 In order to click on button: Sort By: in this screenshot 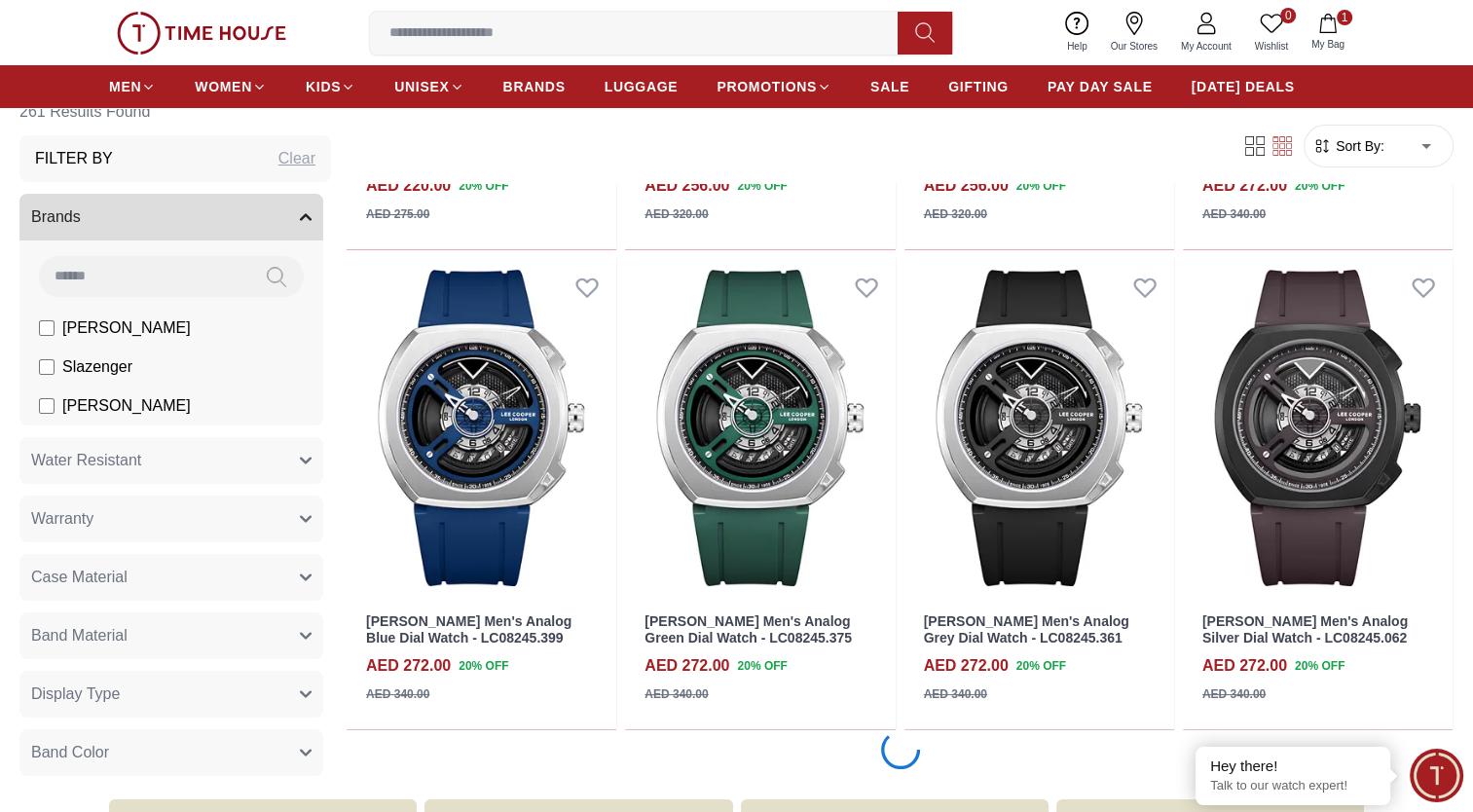, I will do `click(1349, 146)`.